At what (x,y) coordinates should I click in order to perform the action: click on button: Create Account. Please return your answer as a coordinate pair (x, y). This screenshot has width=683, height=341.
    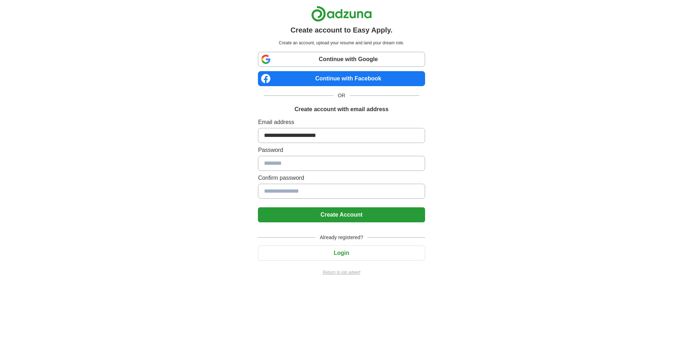
    Looking at the image, I should click on (341, 215).